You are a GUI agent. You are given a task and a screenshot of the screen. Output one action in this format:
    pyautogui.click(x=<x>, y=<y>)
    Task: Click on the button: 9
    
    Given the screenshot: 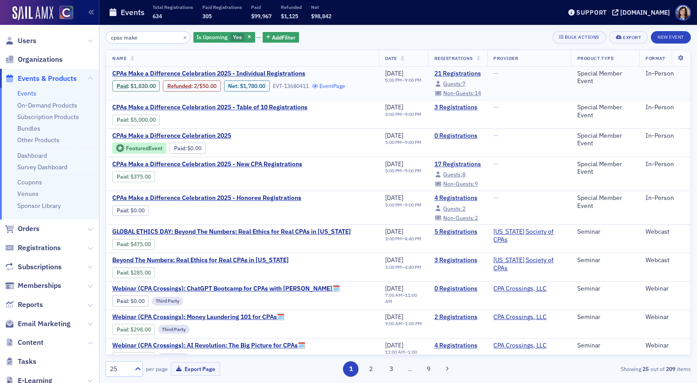 What is the action you would take?
    pyautogui.click(x=428, y=368)
    